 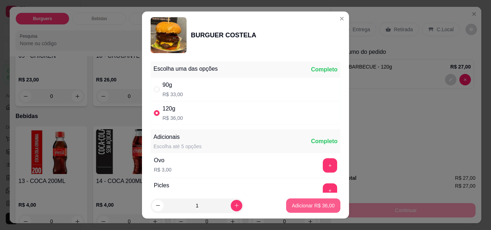 What do you see at coordinates (236, 206) in the screenshot?
I see `button: increase-product-quantity` at bounding box center [236, 206].